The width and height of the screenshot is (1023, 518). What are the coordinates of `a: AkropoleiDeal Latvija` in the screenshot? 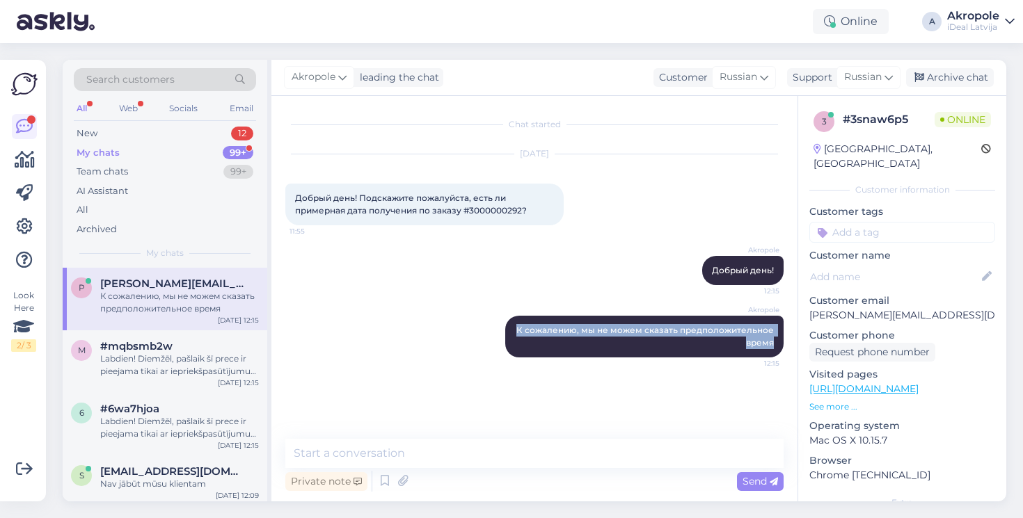 It's located at (980, 22).